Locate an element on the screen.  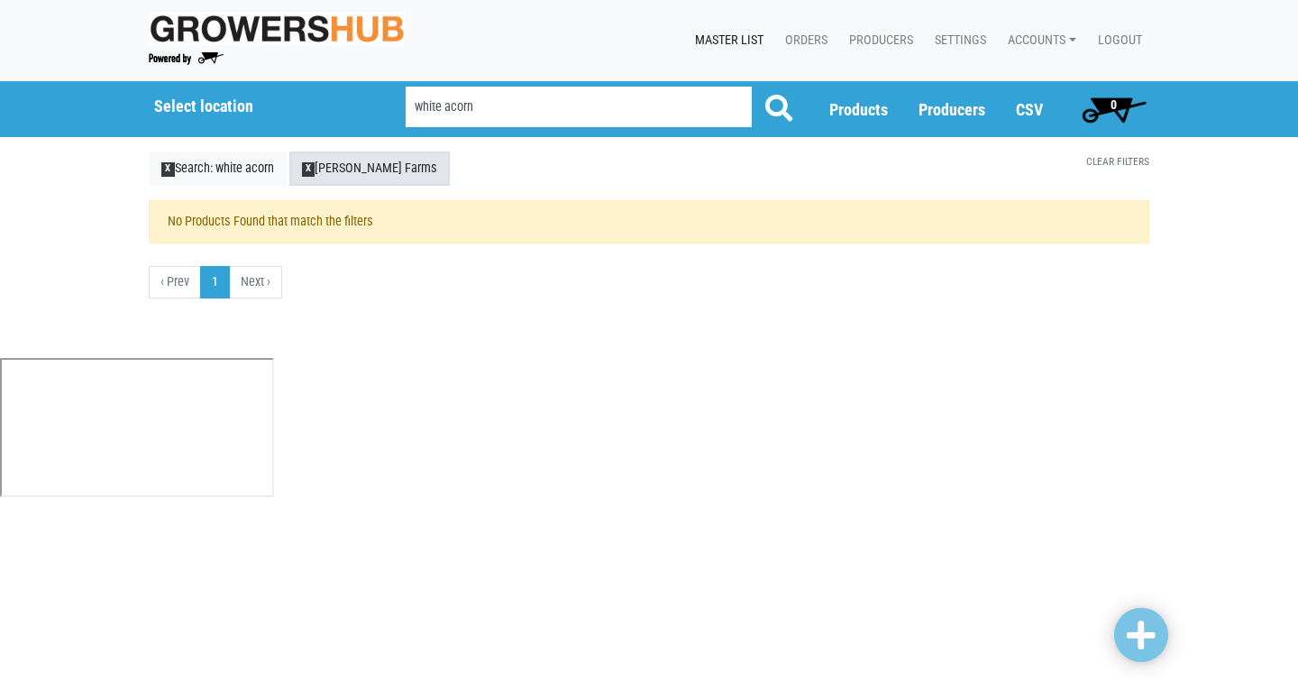
img: original-fc7597fdc6adbb9d0e2ae620e786d1a2.jpg is located at coordinates (277, 28).